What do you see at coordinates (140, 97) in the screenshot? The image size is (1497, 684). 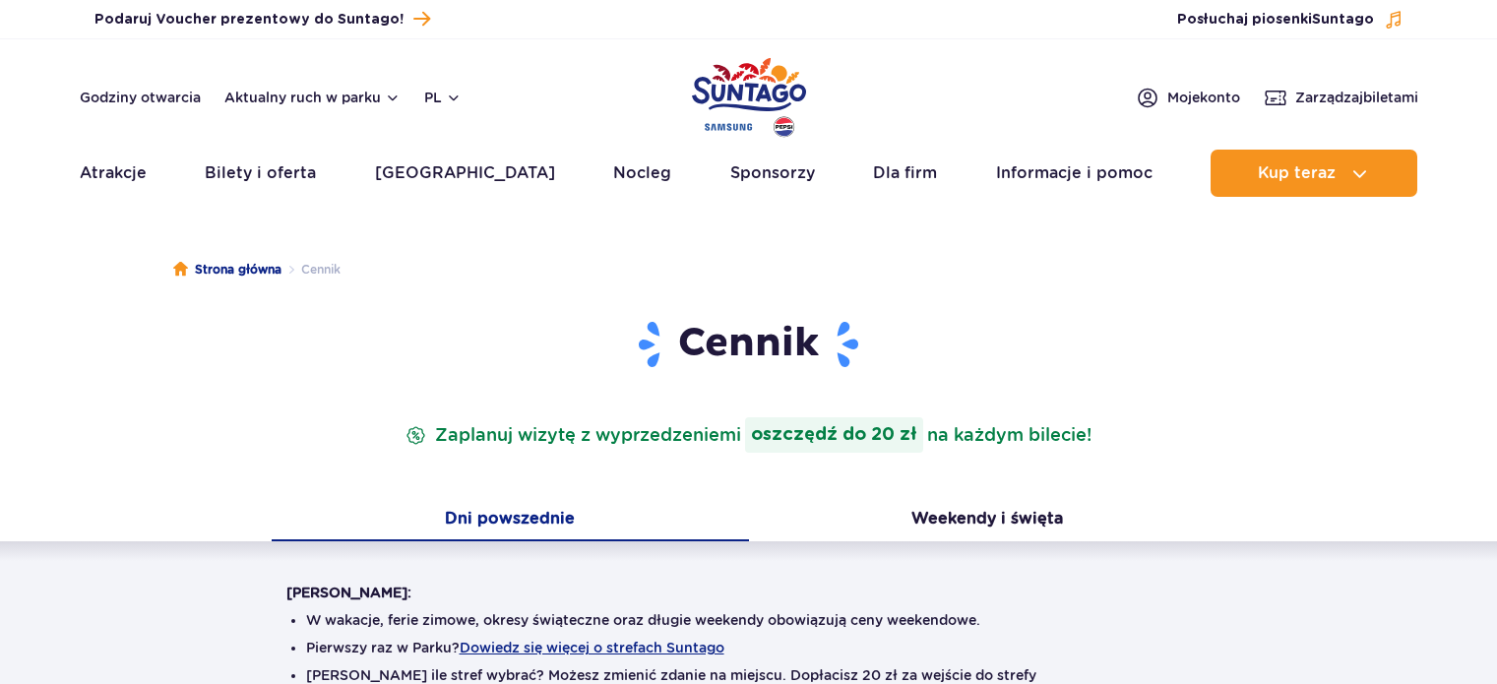 I see `a: Godziny otwarcia` at bounding box center [140, 97].